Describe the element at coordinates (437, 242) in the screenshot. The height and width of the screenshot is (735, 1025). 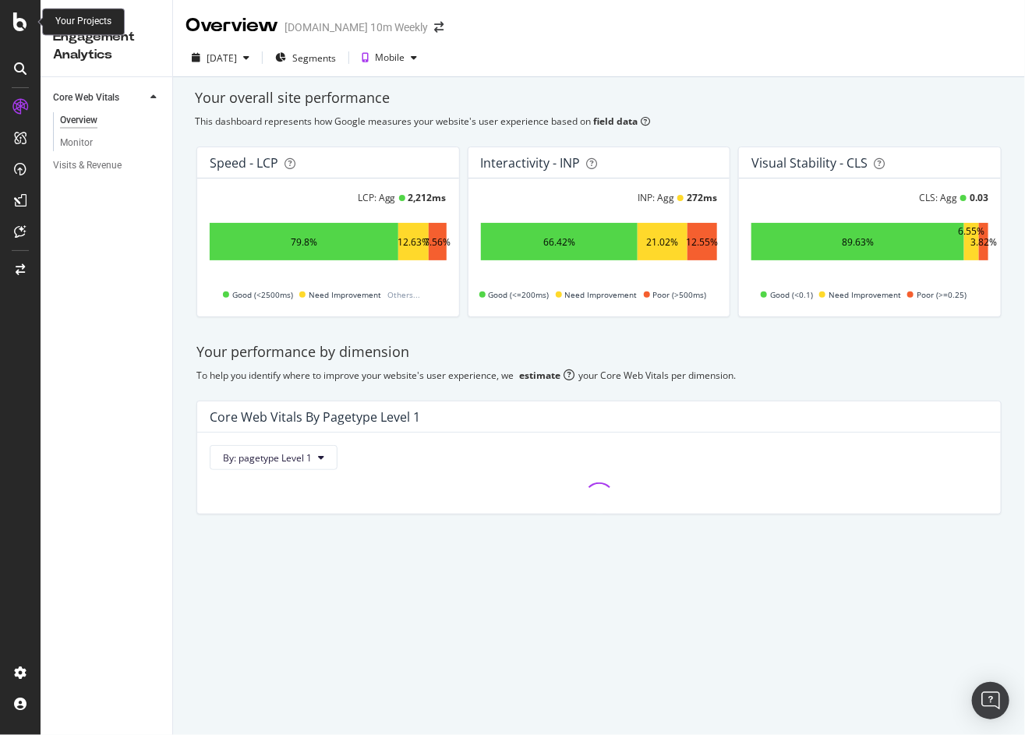
I see `div: 7.56%` at that location.